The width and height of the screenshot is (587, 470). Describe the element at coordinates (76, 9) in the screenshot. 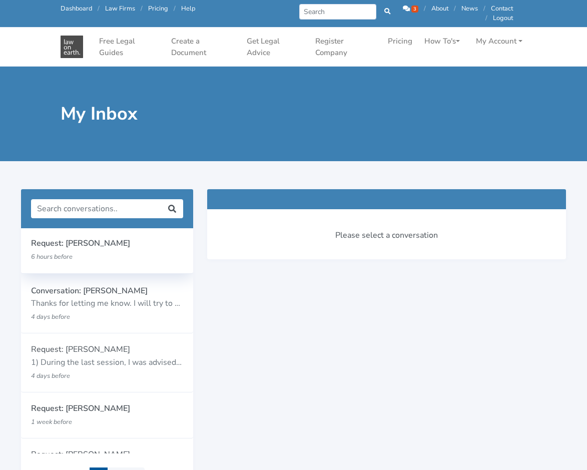

I see `a: Dashboard` at that location.